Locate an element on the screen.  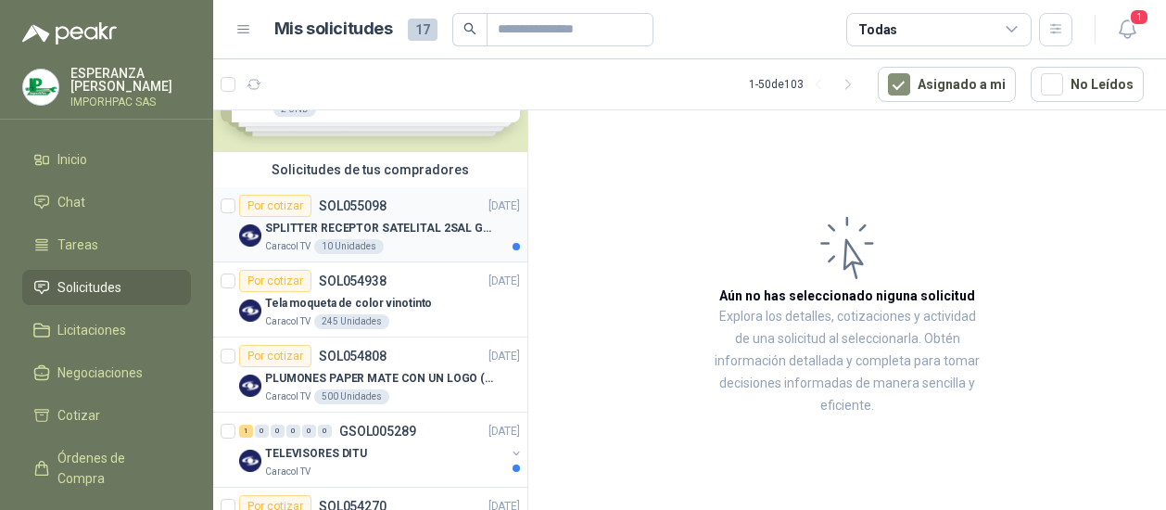
a: Licitaciones is located at coordinates (107, 330).